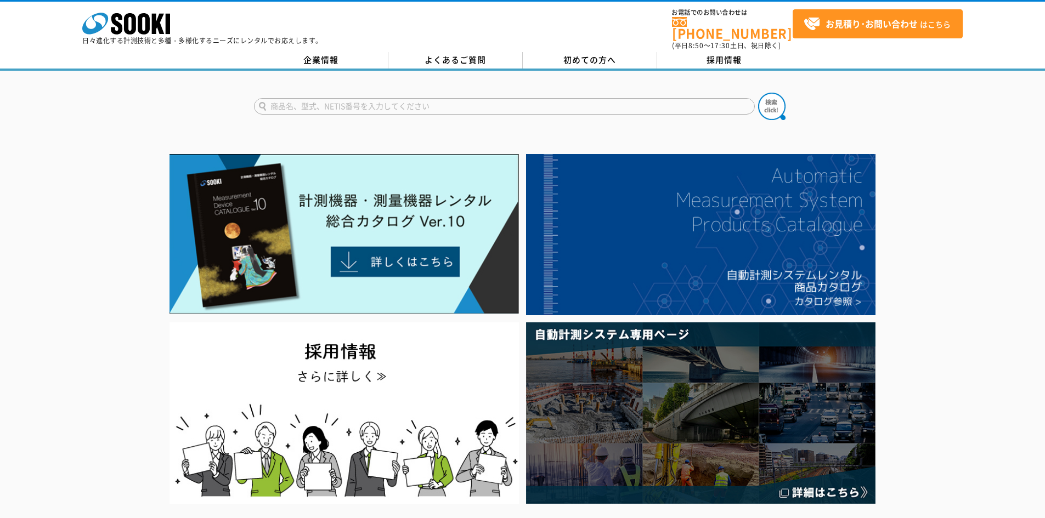  Describe the element at coordinates (504, 106) in the screenshot. I see `input: 商品名、型式、NETIS番号を入力してください` at that location.